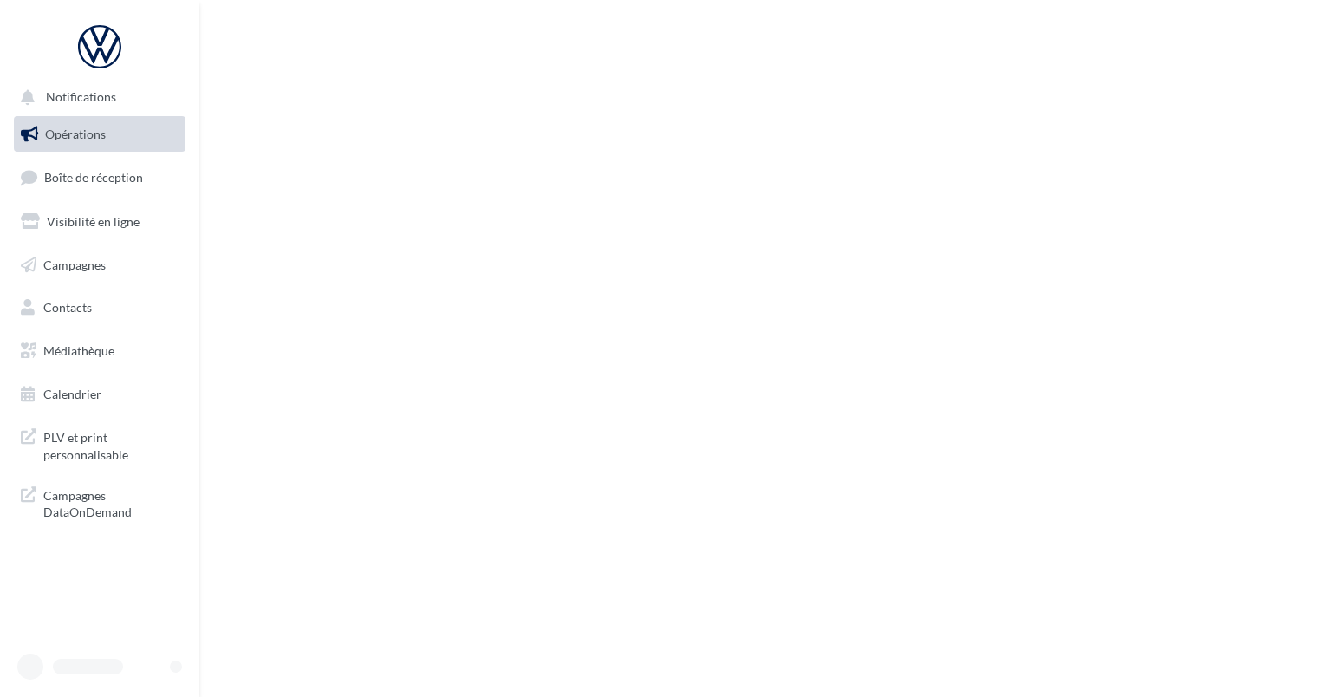 The image size is (1324, 697). I want to click on a: Opérations, so click(100, 134).